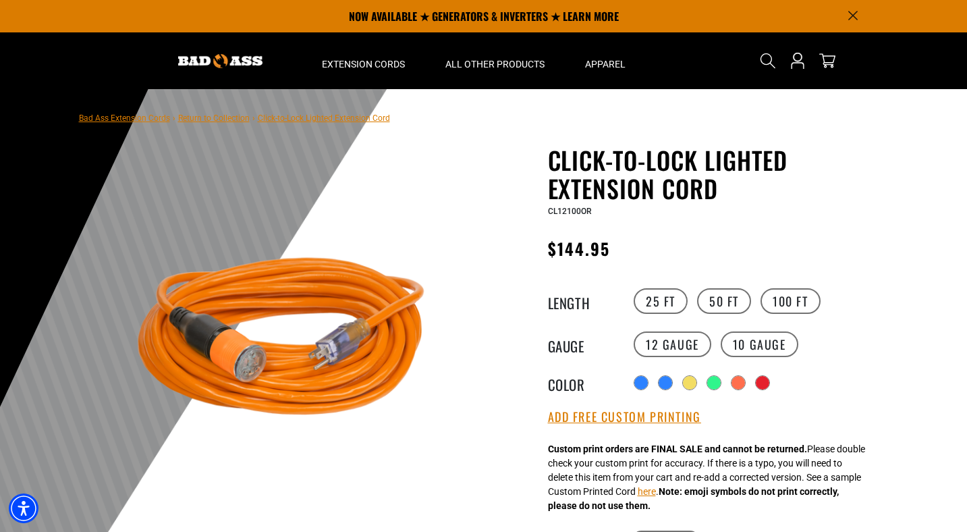 The image size is (967, 532). What do you see at coordinates (569, 211) in the screenshot?
I see `span: CL12100OR` at bounding box center [569, 211].